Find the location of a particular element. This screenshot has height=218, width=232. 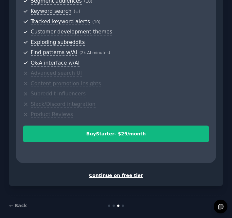

div: Buy Starter - $ 29 /month is located at coordinates (116, 134).